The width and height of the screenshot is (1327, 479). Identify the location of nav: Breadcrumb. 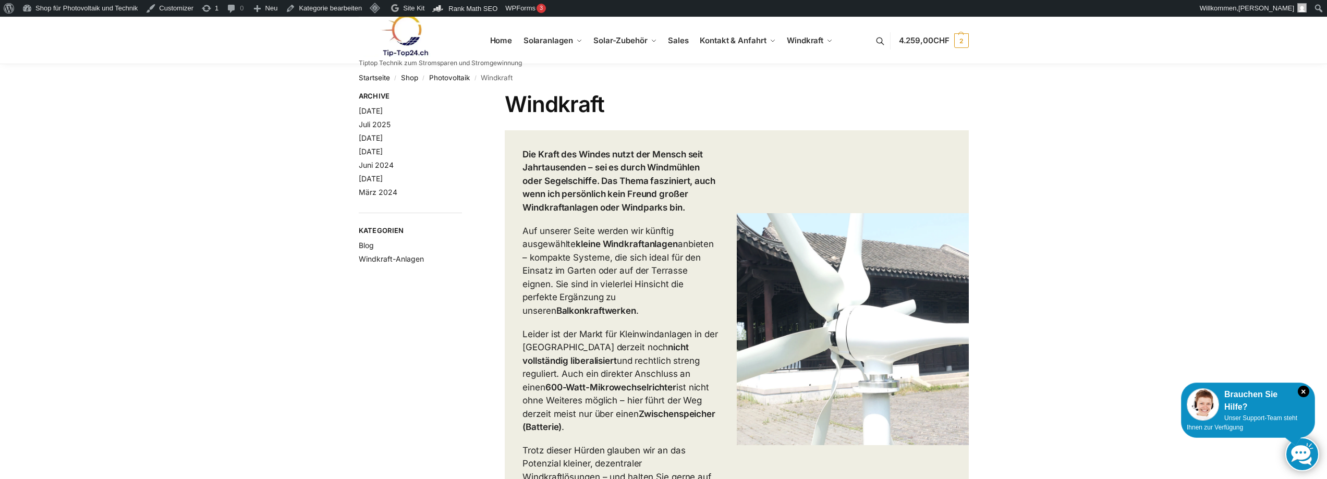
(664, 78).